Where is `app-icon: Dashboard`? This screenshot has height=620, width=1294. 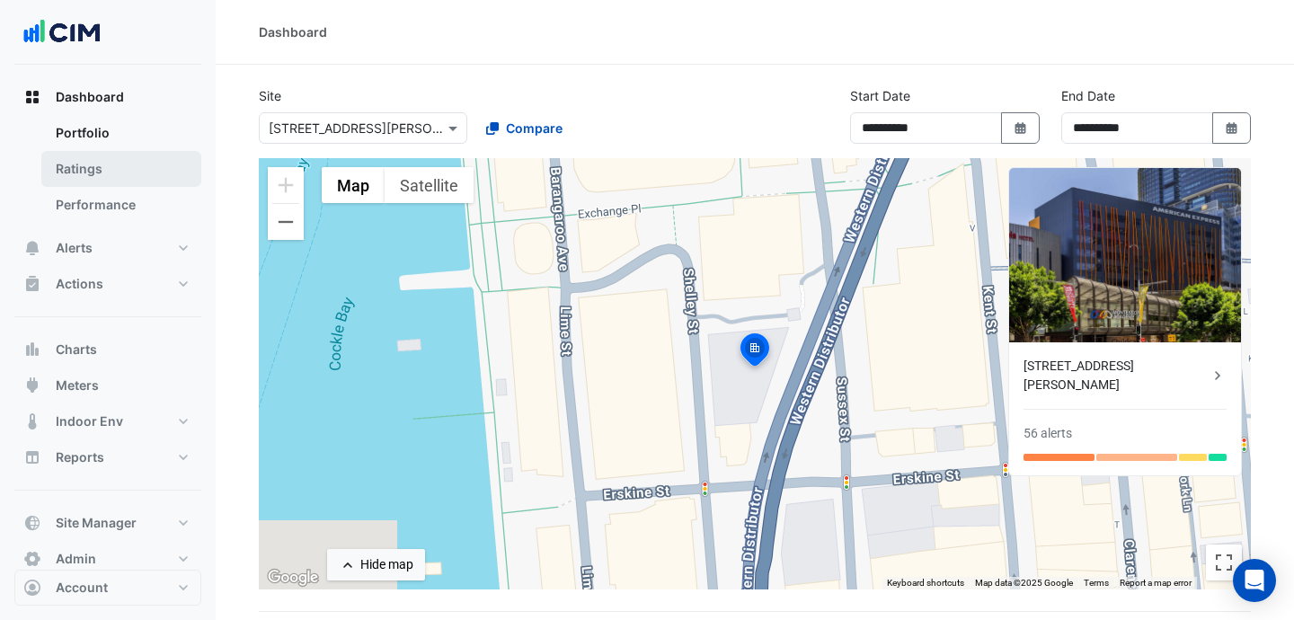
app-icon: Dashboard is located at coordinates (32, 97).